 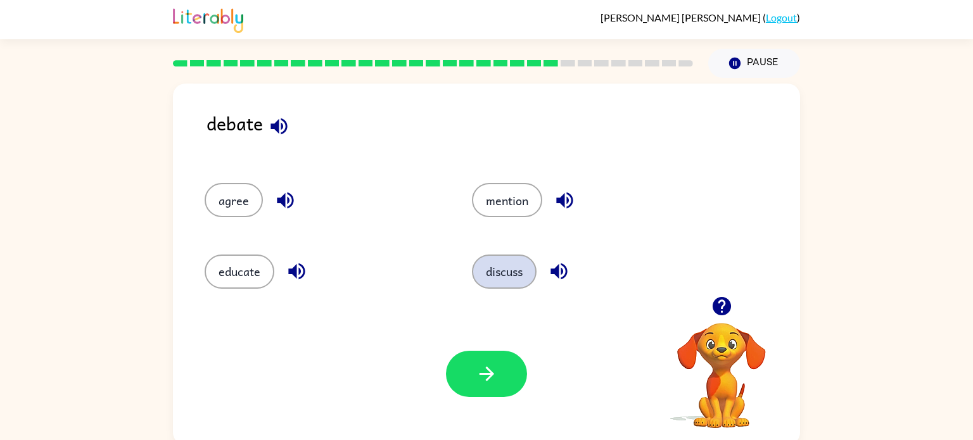 What do you see at coordinates (503, 133) in the screenshot?
I see `div: debate` at bounding box center [503, 133].